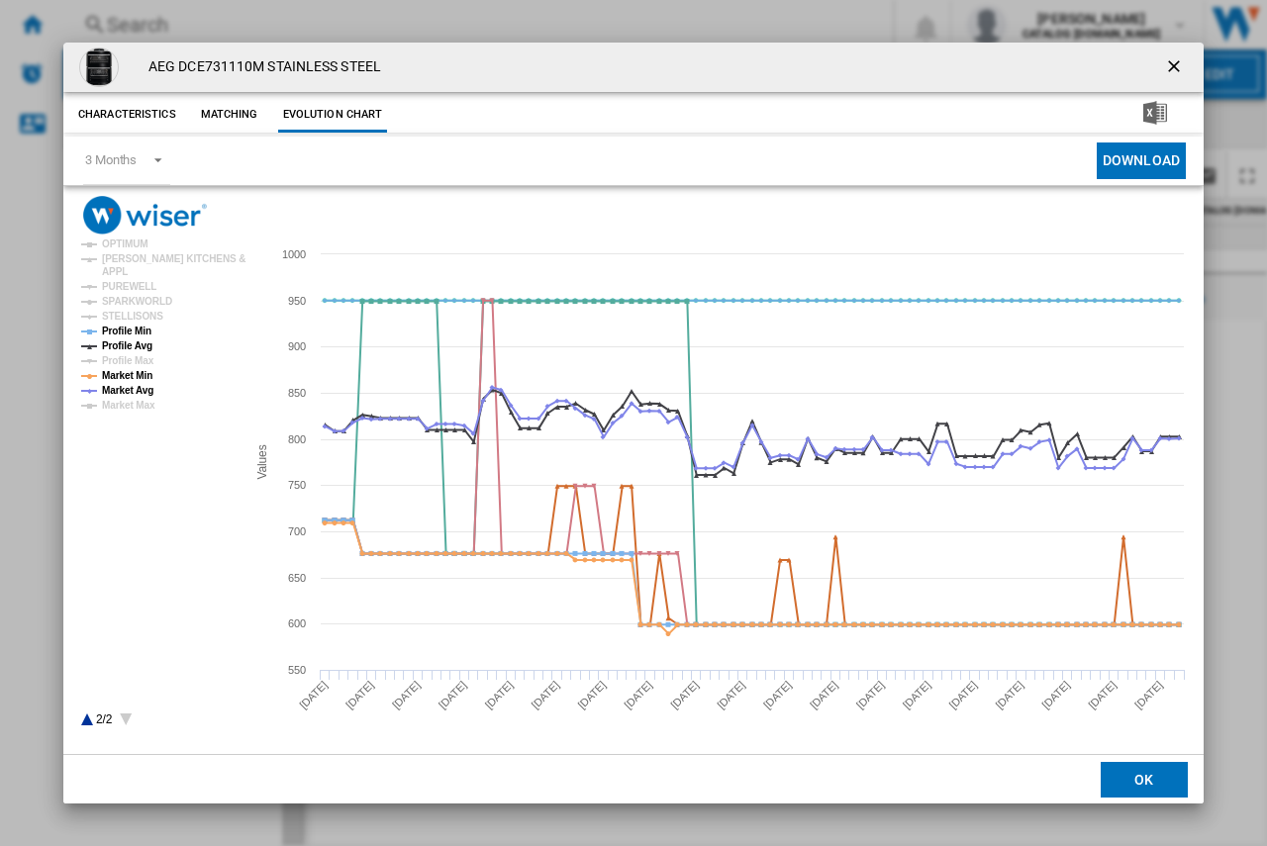 The image size is (1267, 846). What do you see at coordinates (115, 271) in the screenshot?
I see `tspan: APPL` at bounding box center [115, 271].